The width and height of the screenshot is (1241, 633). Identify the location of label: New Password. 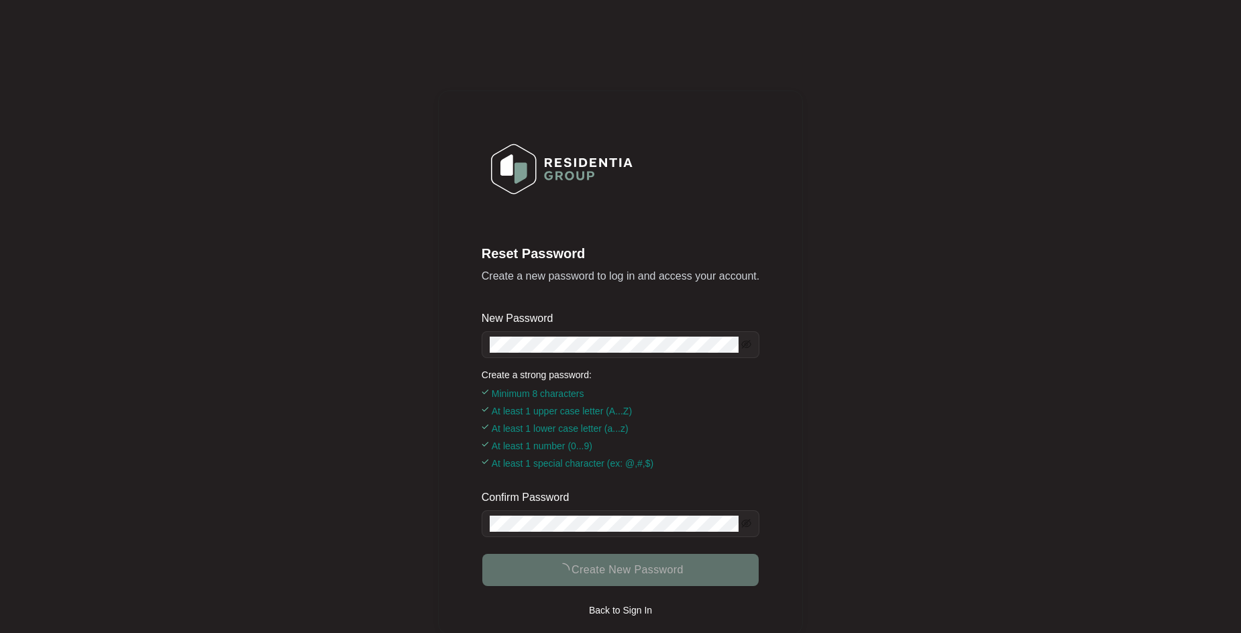
(522, 319).